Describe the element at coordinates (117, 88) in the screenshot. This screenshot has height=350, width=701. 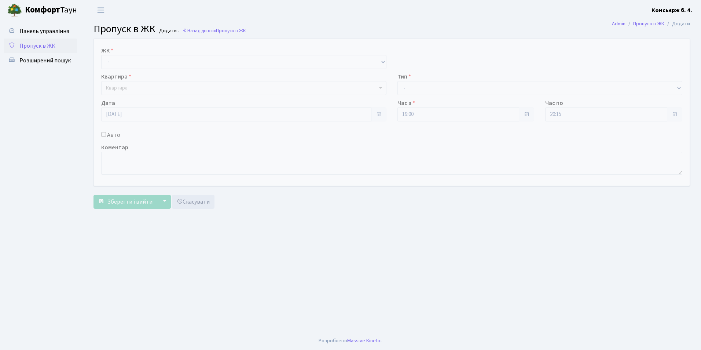
I see `span: Квартира` at that location.